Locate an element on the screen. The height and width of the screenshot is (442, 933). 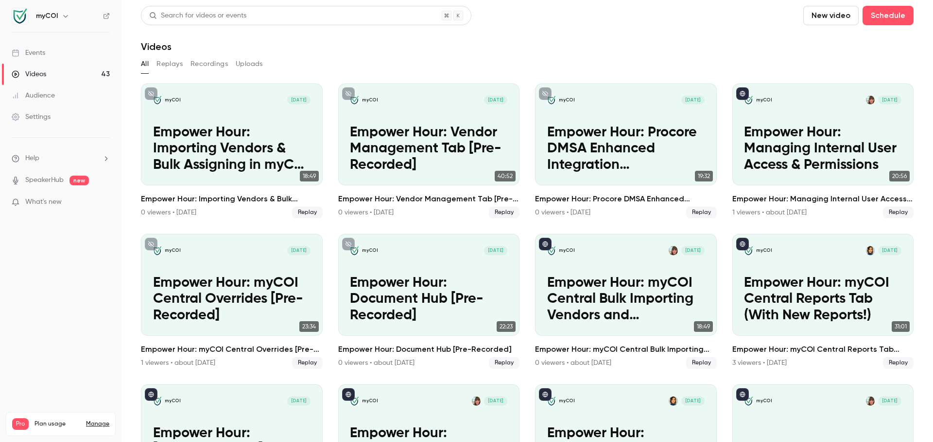
span: new is located at coordinates (79, 181).